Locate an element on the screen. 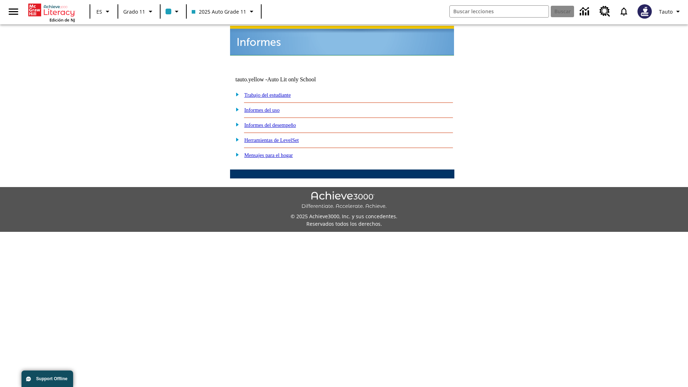  a: Centro de información is located at coordinates (585, 11).